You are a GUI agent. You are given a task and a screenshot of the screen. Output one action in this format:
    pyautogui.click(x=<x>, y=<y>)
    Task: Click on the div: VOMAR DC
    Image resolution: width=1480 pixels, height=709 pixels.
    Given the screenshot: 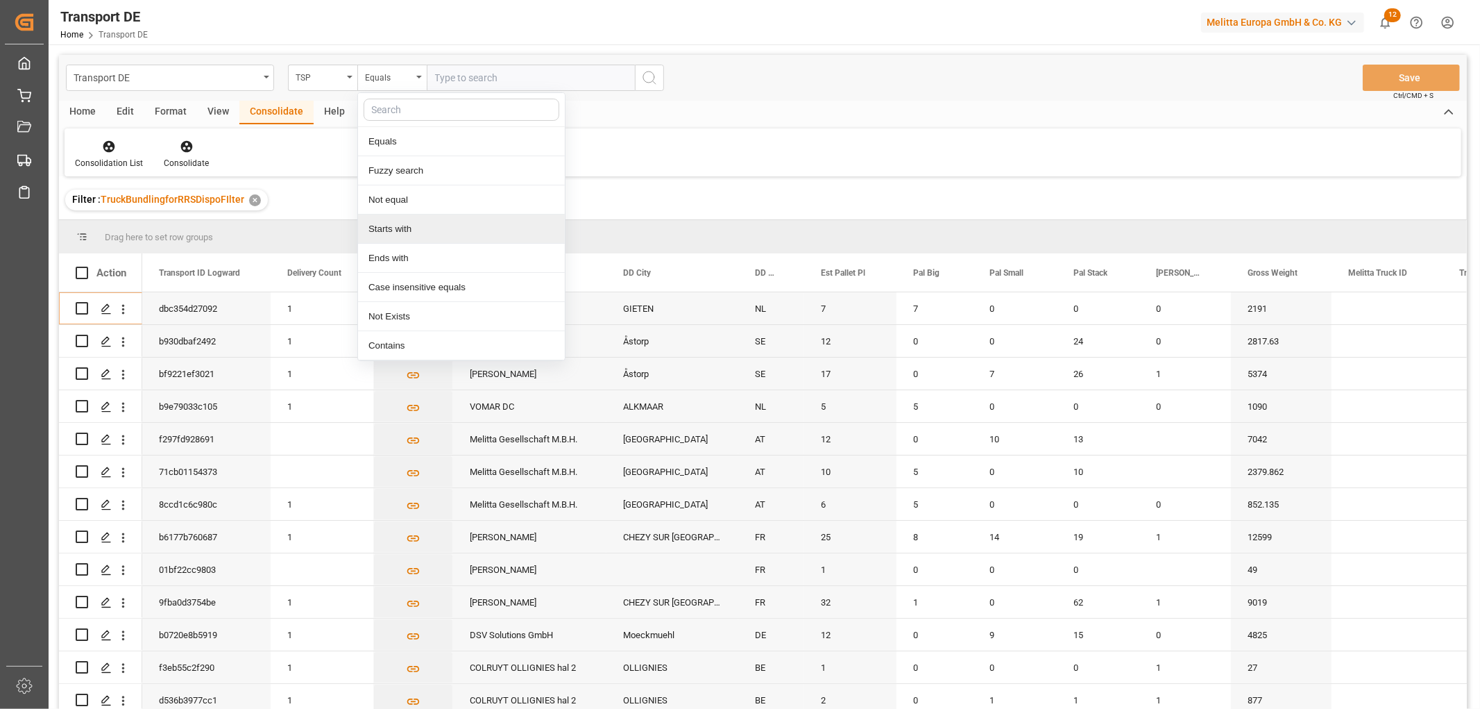 What is the action you would take?
    pyautogui.click(x=530, y=406)
    